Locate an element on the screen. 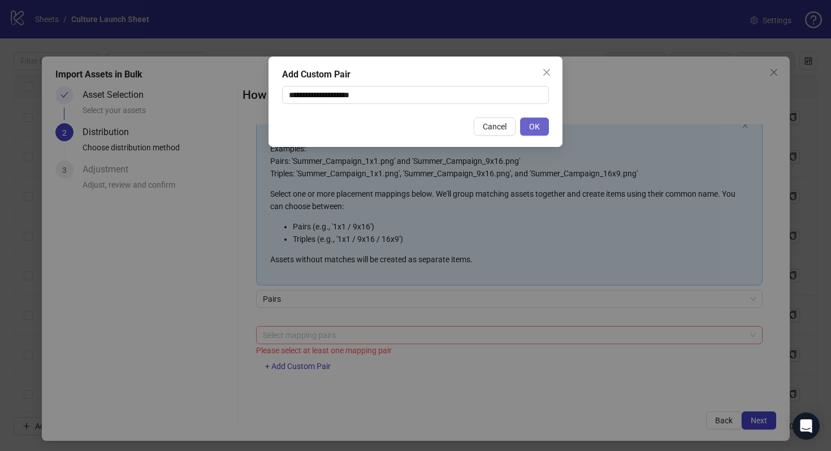 Image resolution: width=831 pixels, height=451 pixels. button: OK is located at coordinates (534, 127).